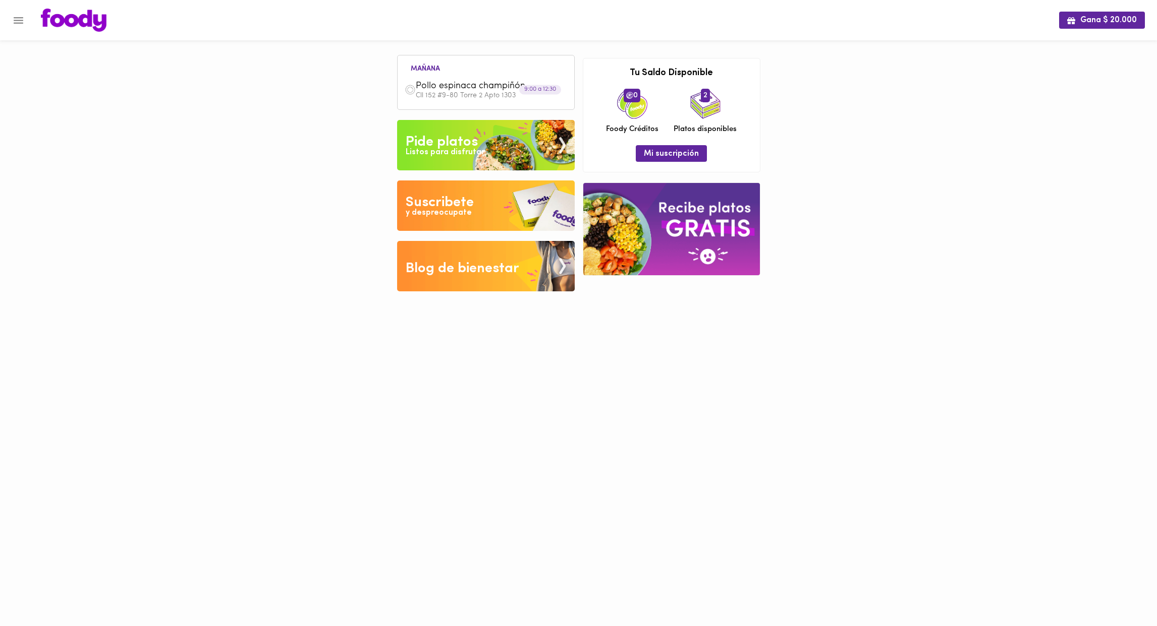 The height and width of the screenshot is (626, 1157). What do you see at coordinates (630, 95) in the screenshot?
I see `img: foody-creditos.png` at bounding box center [630, 95].